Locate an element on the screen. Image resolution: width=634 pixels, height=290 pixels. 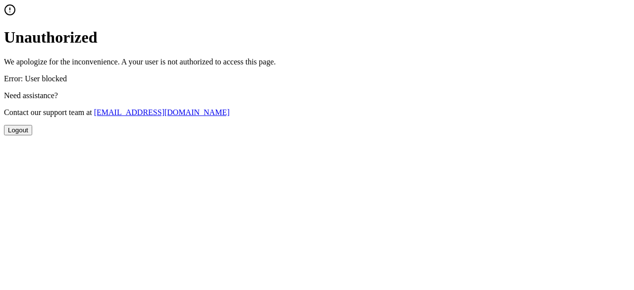
button: Logout is located at coordinates (18, 130).